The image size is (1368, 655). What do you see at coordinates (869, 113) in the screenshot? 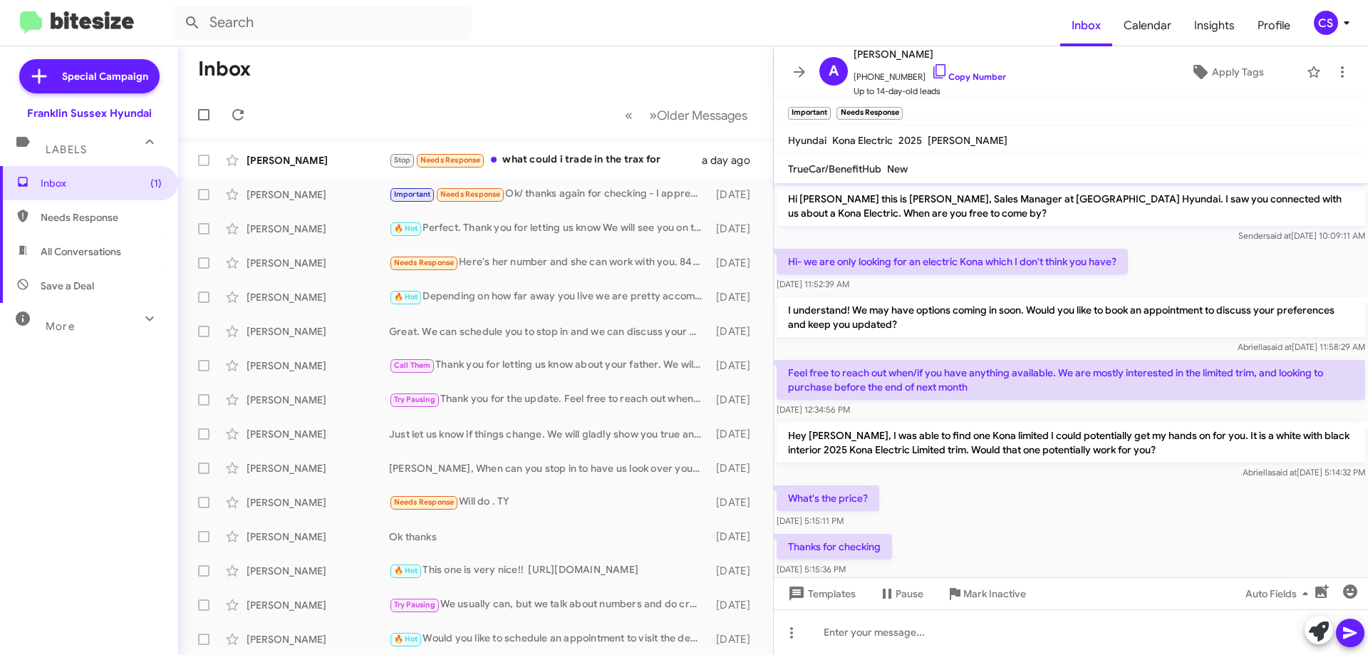
I see `small: Needs Response` at bounding box center [869, 113].